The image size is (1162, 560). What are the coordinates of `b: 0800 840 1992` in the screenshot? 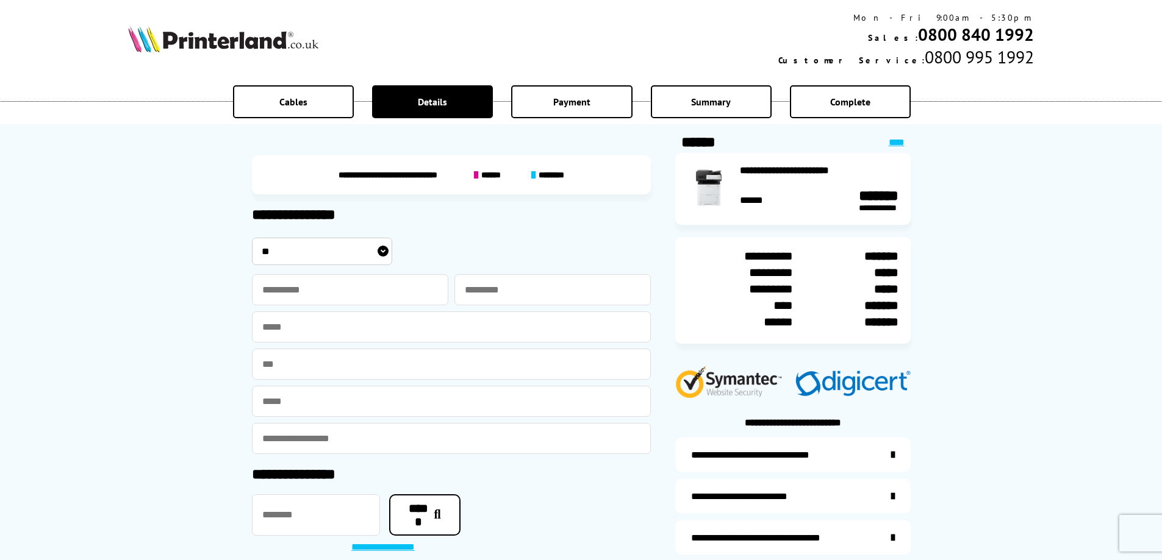 It's located at (976, 34).